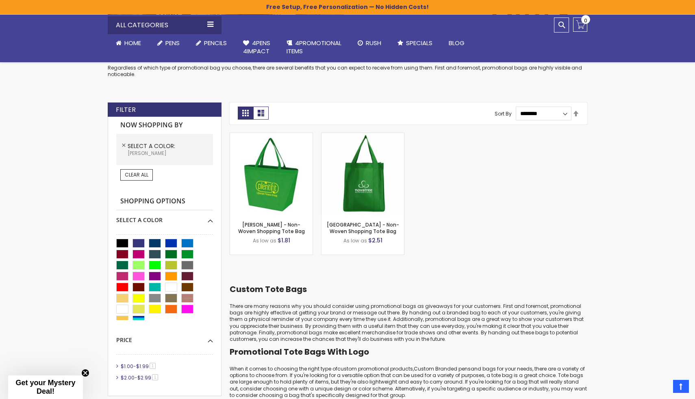 This screenshot has width=695, height=399. What do you see at coordinates (457, 43) in the screenshot?
I see `a: Blog` at bounding box center [457, 43].